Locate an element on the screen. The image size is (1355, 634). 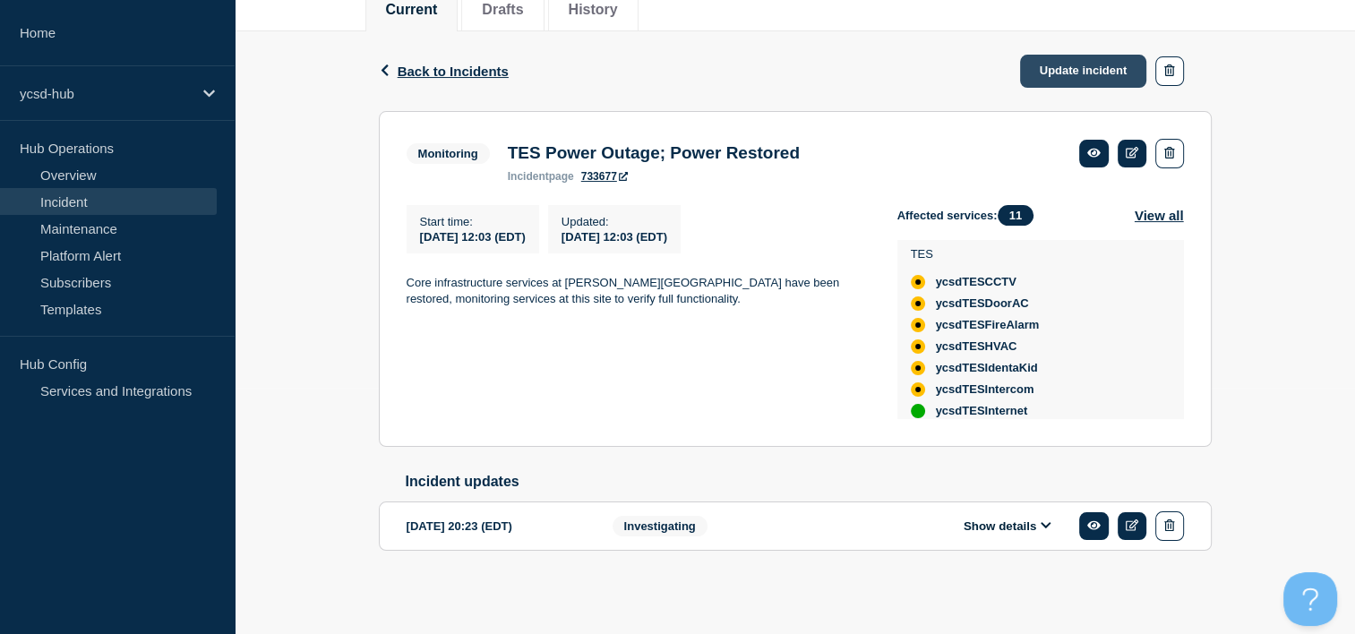
button: Drafts is located at coordinates (502, 10).